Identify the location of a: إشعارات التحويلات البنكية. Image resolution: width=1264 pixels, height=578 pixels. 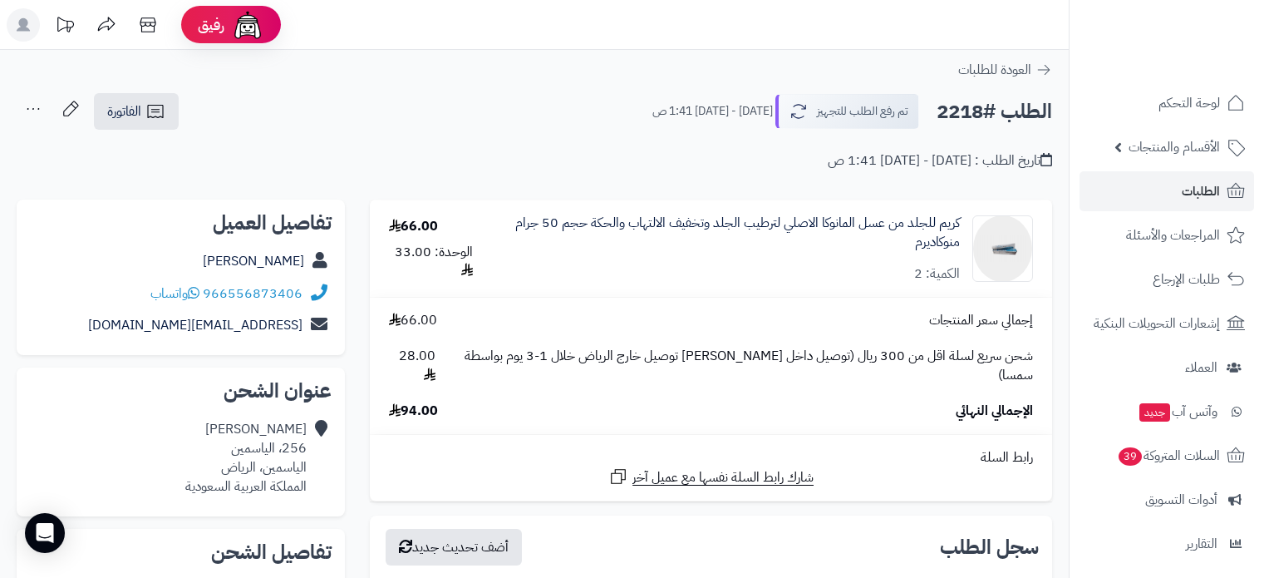
(1167, 323).